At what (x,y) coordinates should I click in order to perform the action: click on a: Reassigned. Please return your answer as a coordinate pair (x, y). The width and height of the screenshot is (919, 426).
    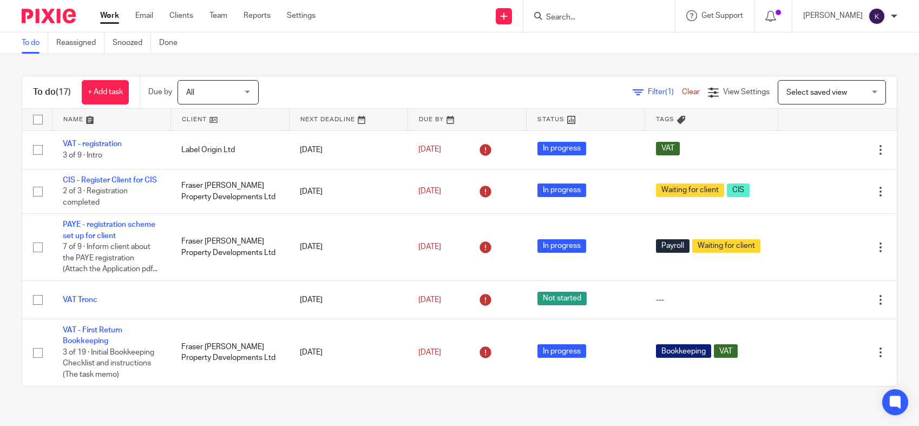
    Looking at the image, I should click on (80, 43).